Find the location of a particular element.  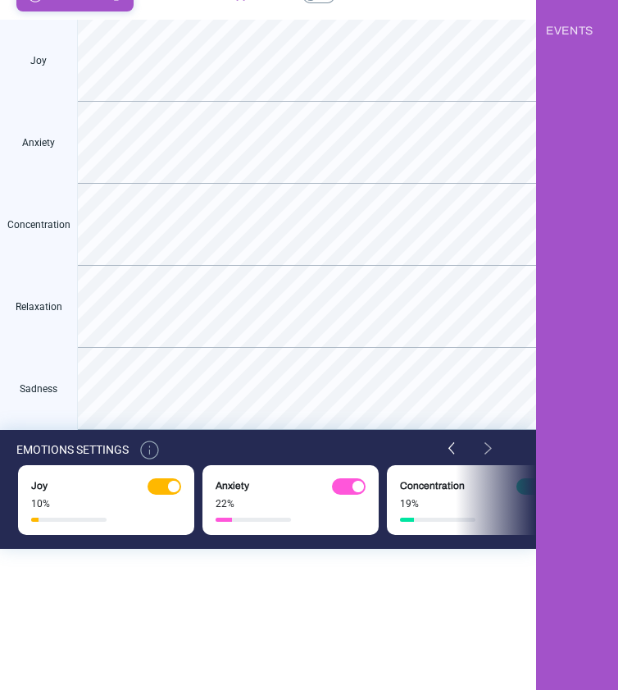

div: Sadness is located at coordinates (39, 389).